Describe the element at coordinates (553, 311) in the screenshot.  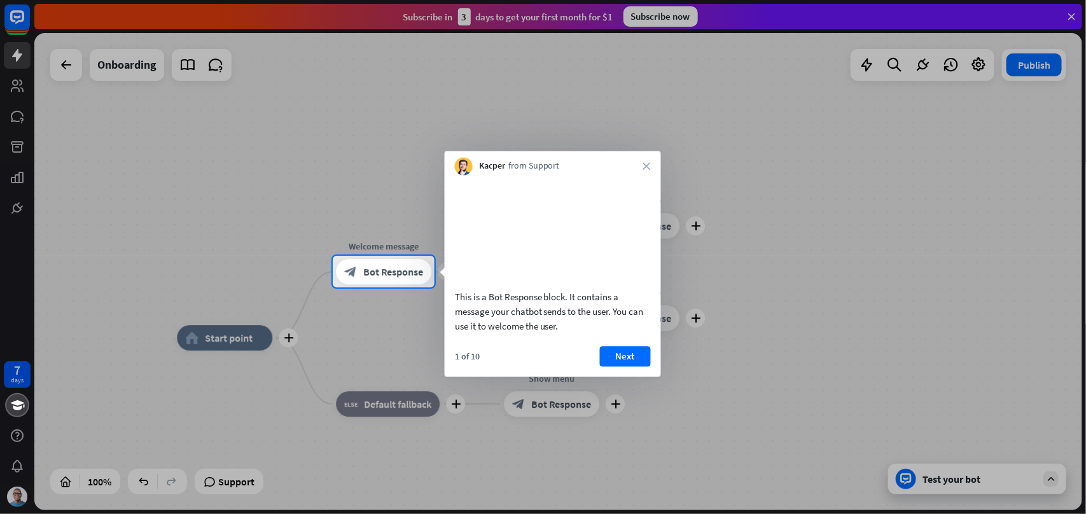
I see `div: This is a Bot Response block. It contains a message your chatbot sends to the user. You can use i...` at that location.